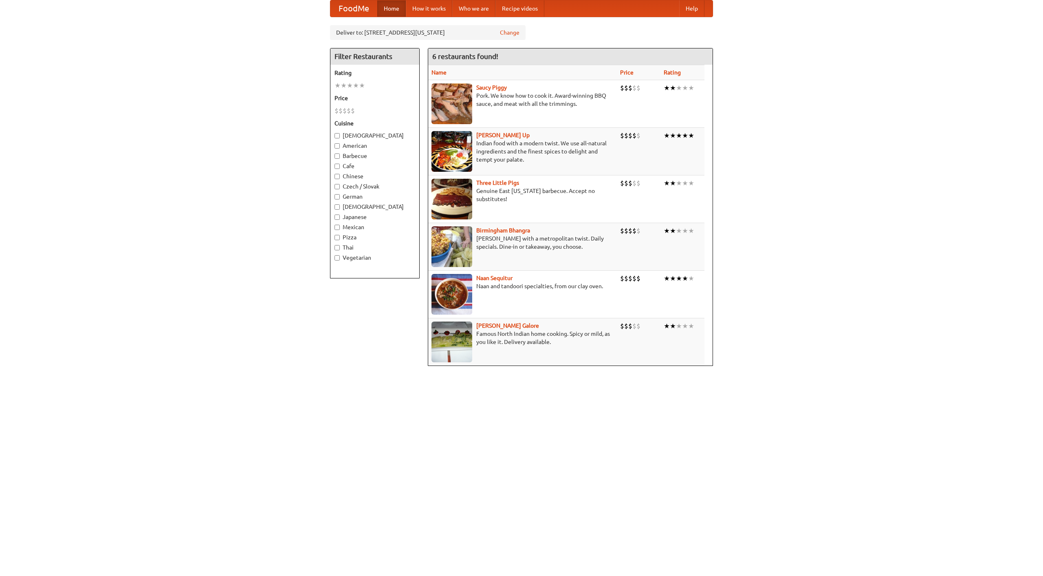 The height and width of the screenshot is (576, 1043). I want to click on a: Saucy Piggy, so click(491, 88).